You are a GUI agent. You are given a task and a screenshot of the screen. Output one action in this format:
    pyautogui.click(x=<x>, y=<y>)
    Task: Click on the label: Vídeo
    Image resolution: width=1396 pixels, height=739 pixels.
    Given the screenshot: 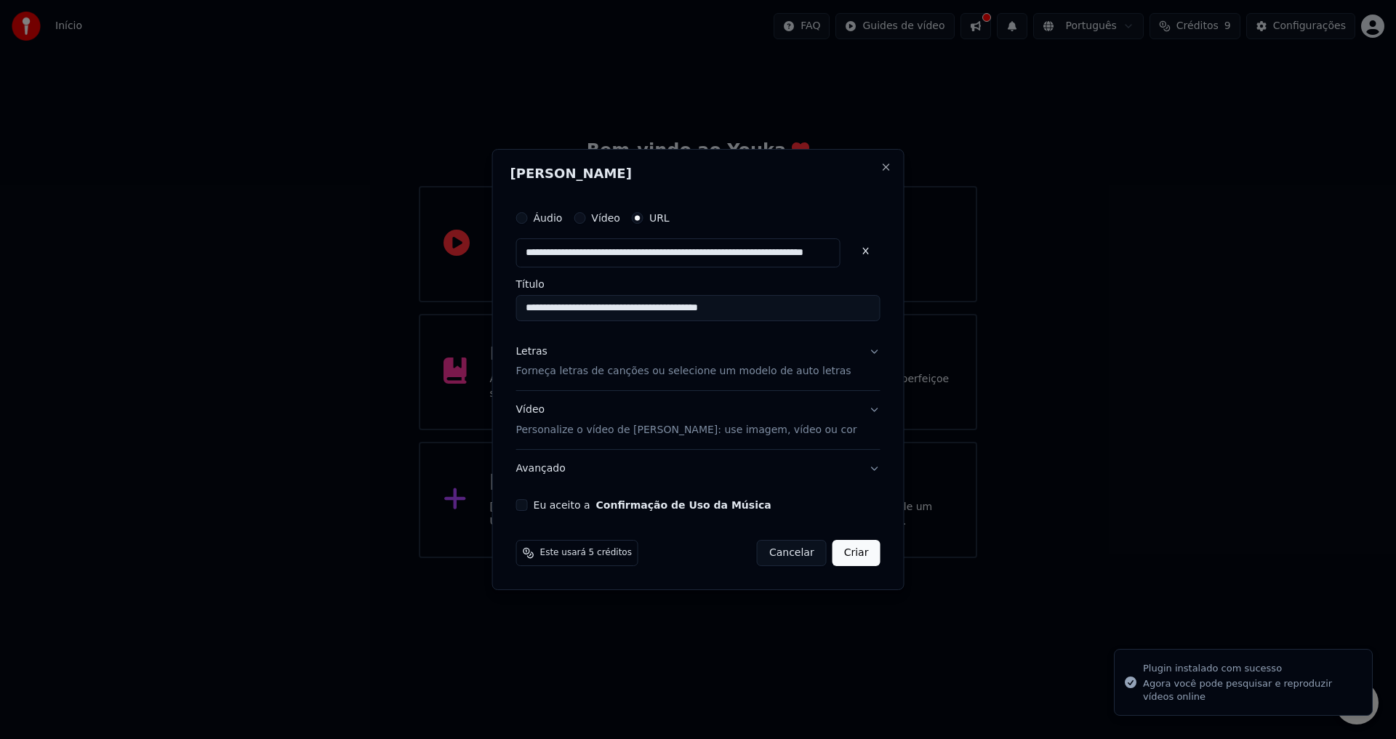 What is the action you would take?
    pyautogui.click(x=606, y=218)
    